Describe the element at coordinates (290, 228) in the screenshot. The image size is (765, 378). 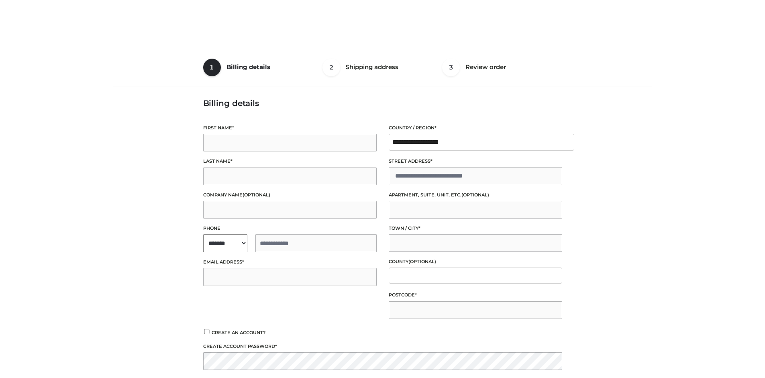
I see `label: Phone` at that location.